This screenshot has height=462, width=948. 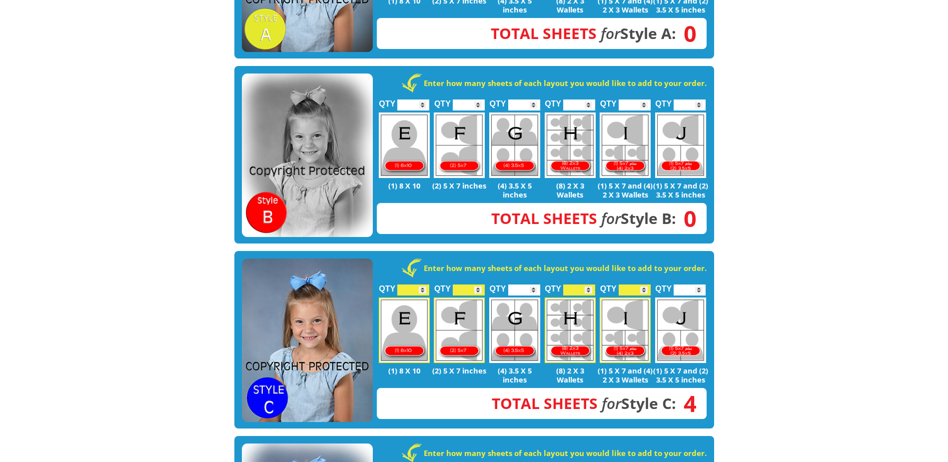 I want to click on img: STYLE C, so click(x=307, y=340).